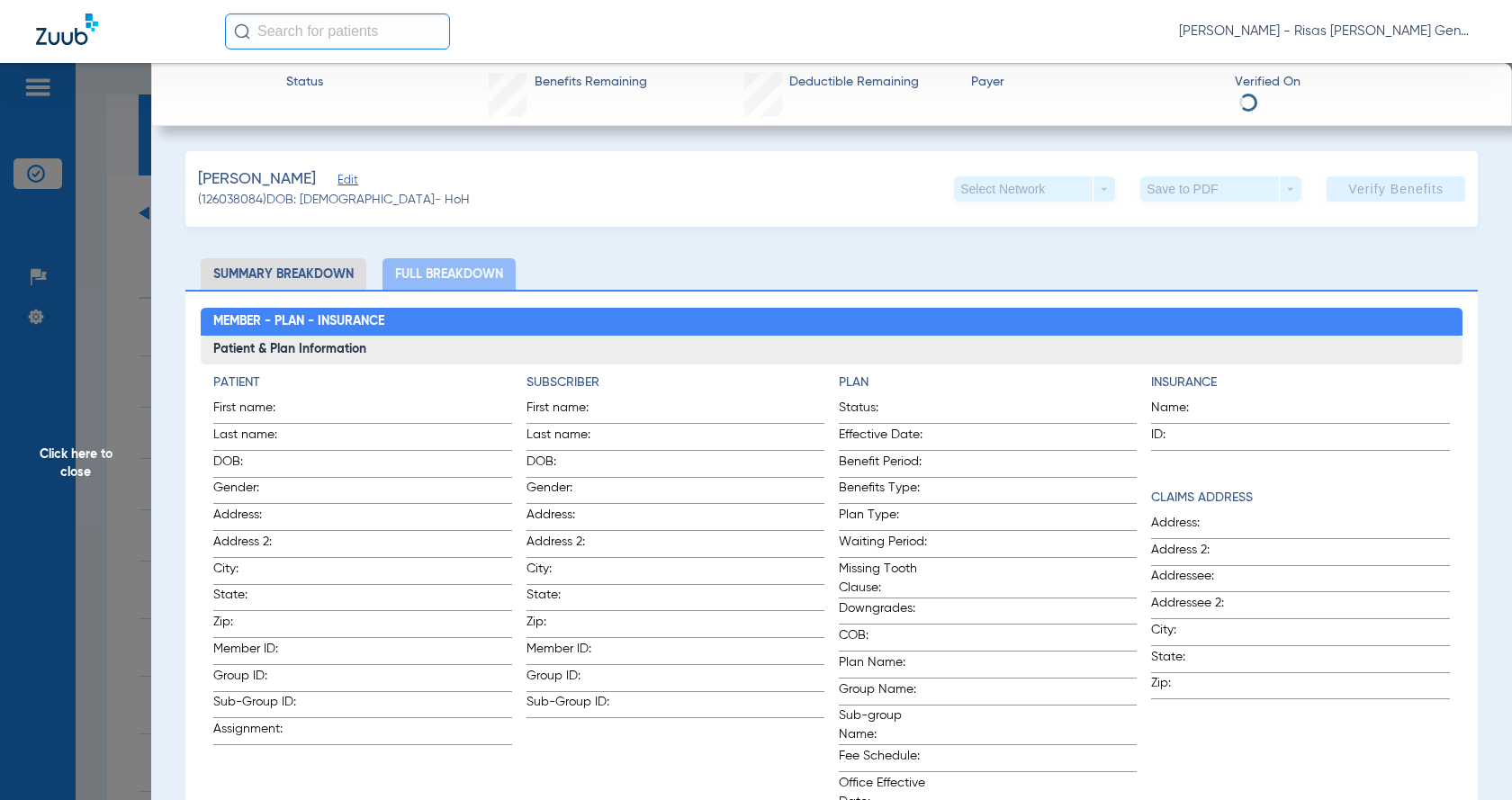 The image size is (1512, 800). What do you see at coordinates (361, 382) in the screenshot?
I see `app-breakdown-title: Patient` at bounding box center [361, 382].